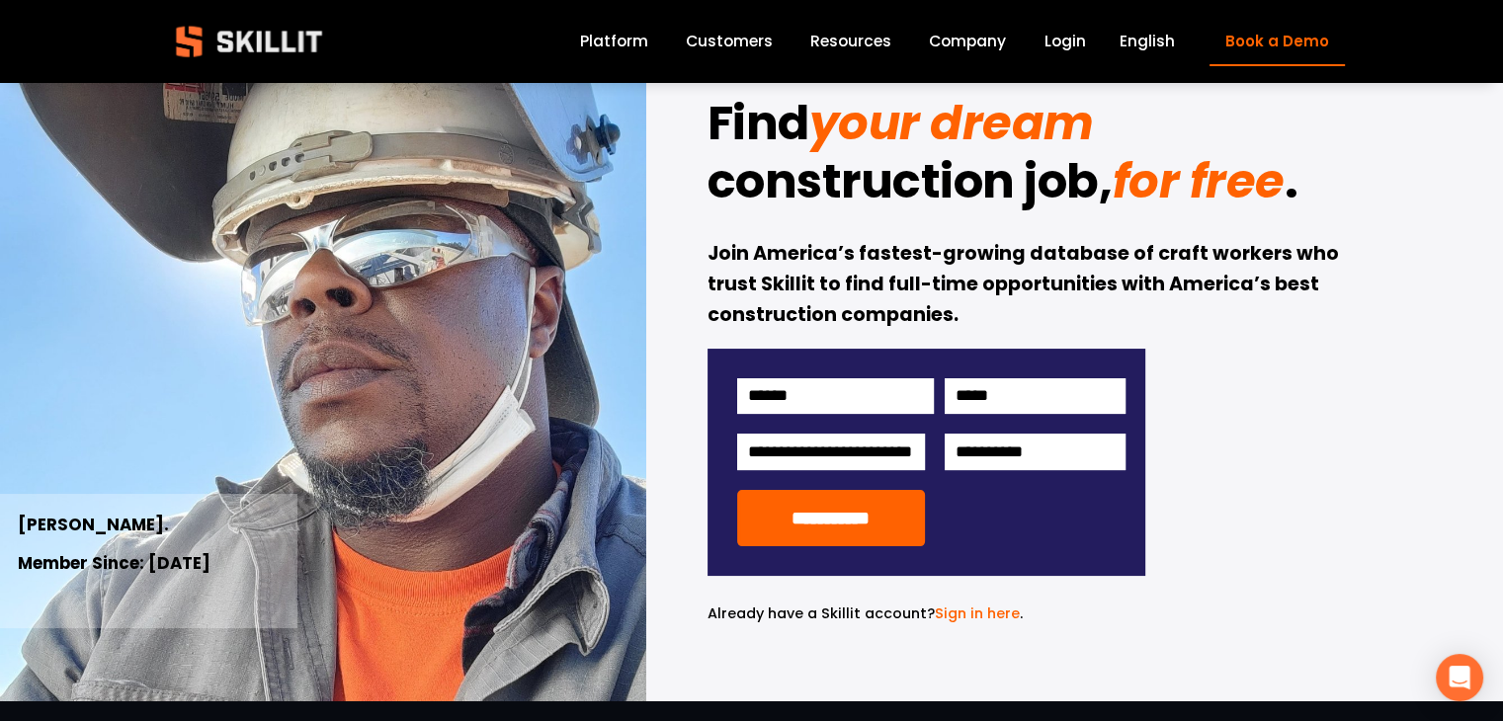 This screenshot has height=721, width=1503. What do you see at coordinates (1277, 42) in the screenshot?
I see `a: Book a Demo` at bounding box center [1277, 42].